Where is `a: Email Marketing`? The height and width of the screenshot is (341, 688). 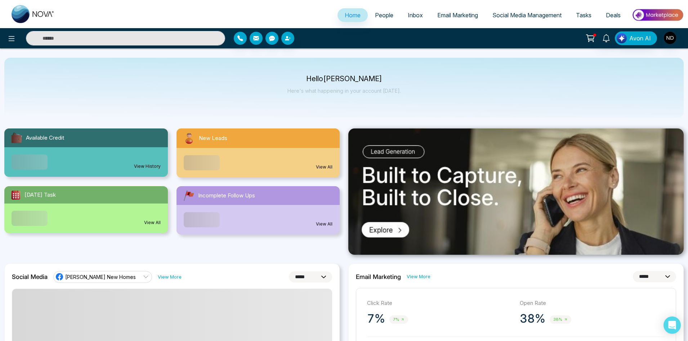 a: Email Marketing is located at coordinates (458, 15).